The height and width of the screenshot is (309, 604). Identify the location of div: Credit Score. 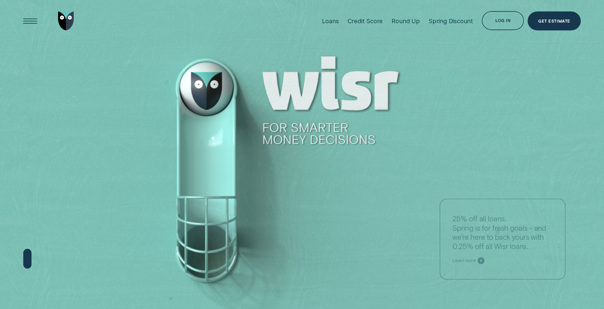
(365, 21).